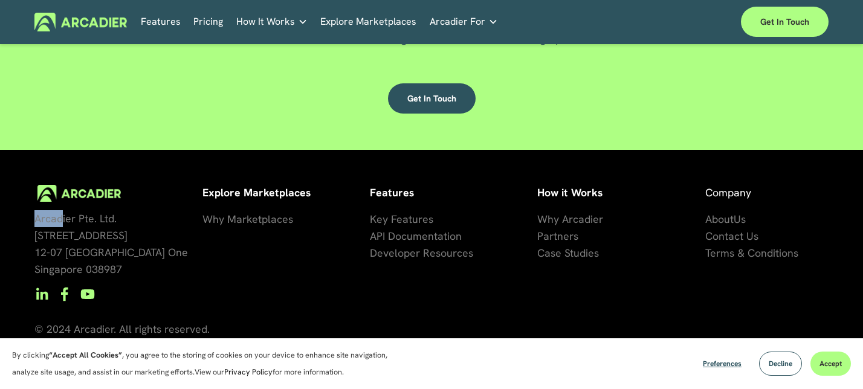  Describe the element at coordinates (540, 236) in the screenshot. I see `a: P` at that location.